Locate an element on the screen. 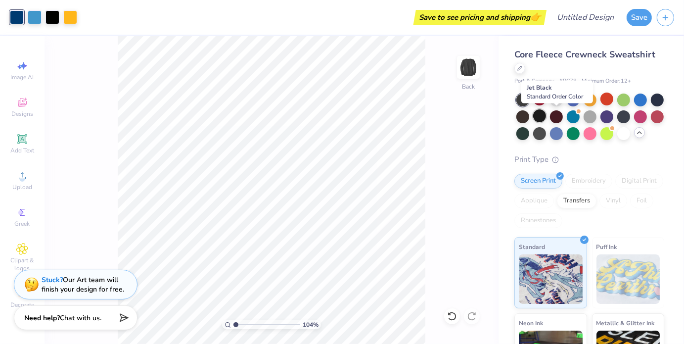 The height and width of the screenshot is (344, 684). span: Clipart & logos is located at coordinates (22, 264).